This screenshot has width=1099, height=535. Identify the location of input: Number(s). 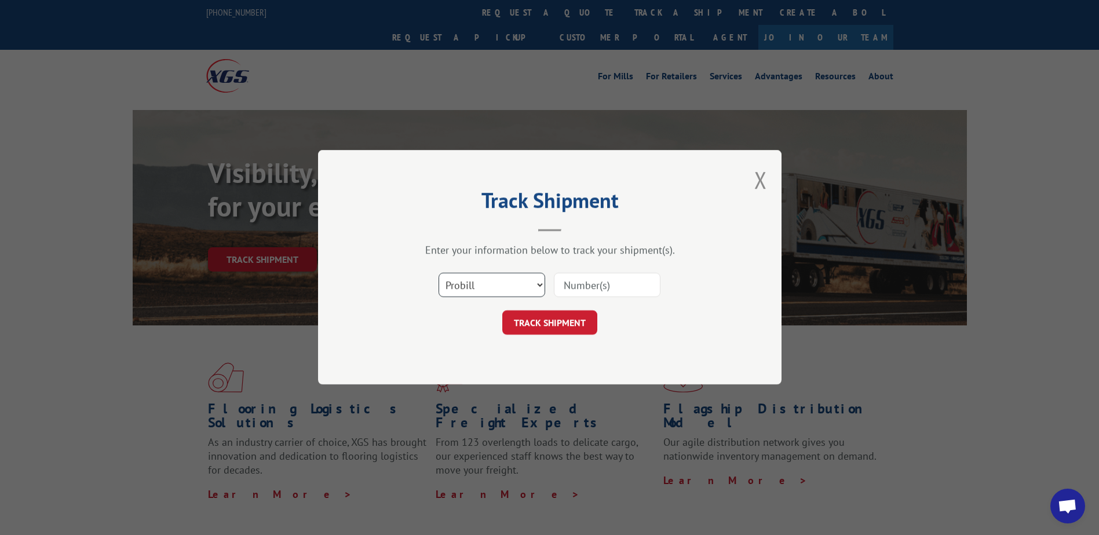
(607, 286).